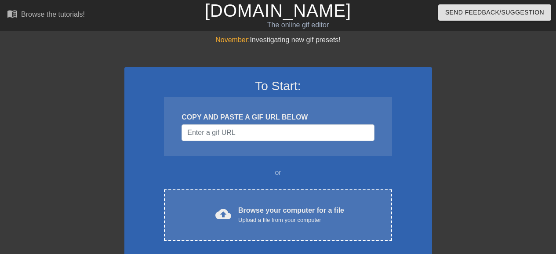 Image resolution: width=556 pixels, height=254 pixels. Describe the element at coordinates (278, 86) in the screenshot. I see `h3: To Start:` at that location.